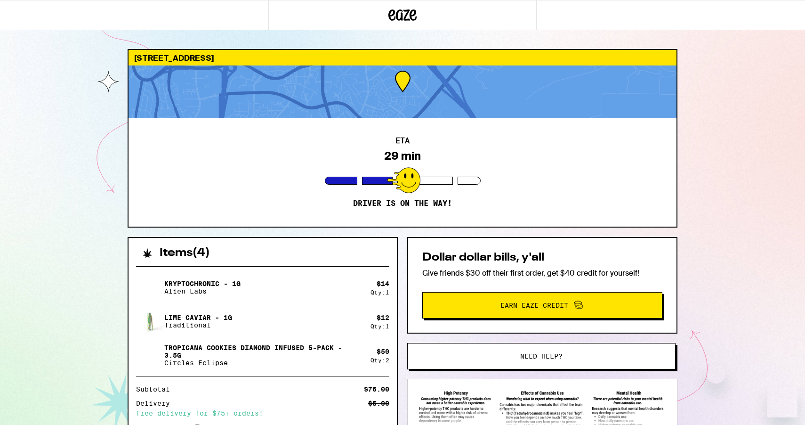 The height and width of the screenshot is (425, 805). What do you see at coordinates (541, 356) in the screenshot?
I see `span: Need help?` at bounding box center [541, 356].